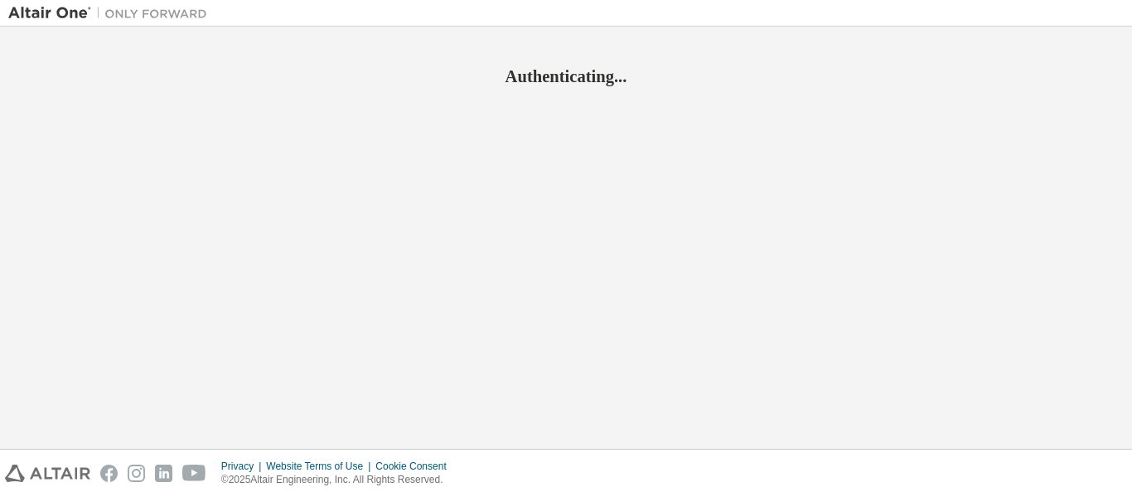 The width and height of the screenshot is (1132, 497). I want to click on h2: Authenticating..., so click(566, 76).